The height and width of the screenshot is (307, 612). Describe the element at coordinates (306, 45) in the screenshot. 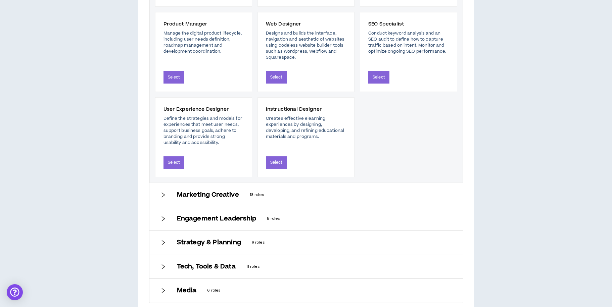

I see `p: Designs and builds the interface, navigation and aesthetic of websites using codeless website bui...` at that location.